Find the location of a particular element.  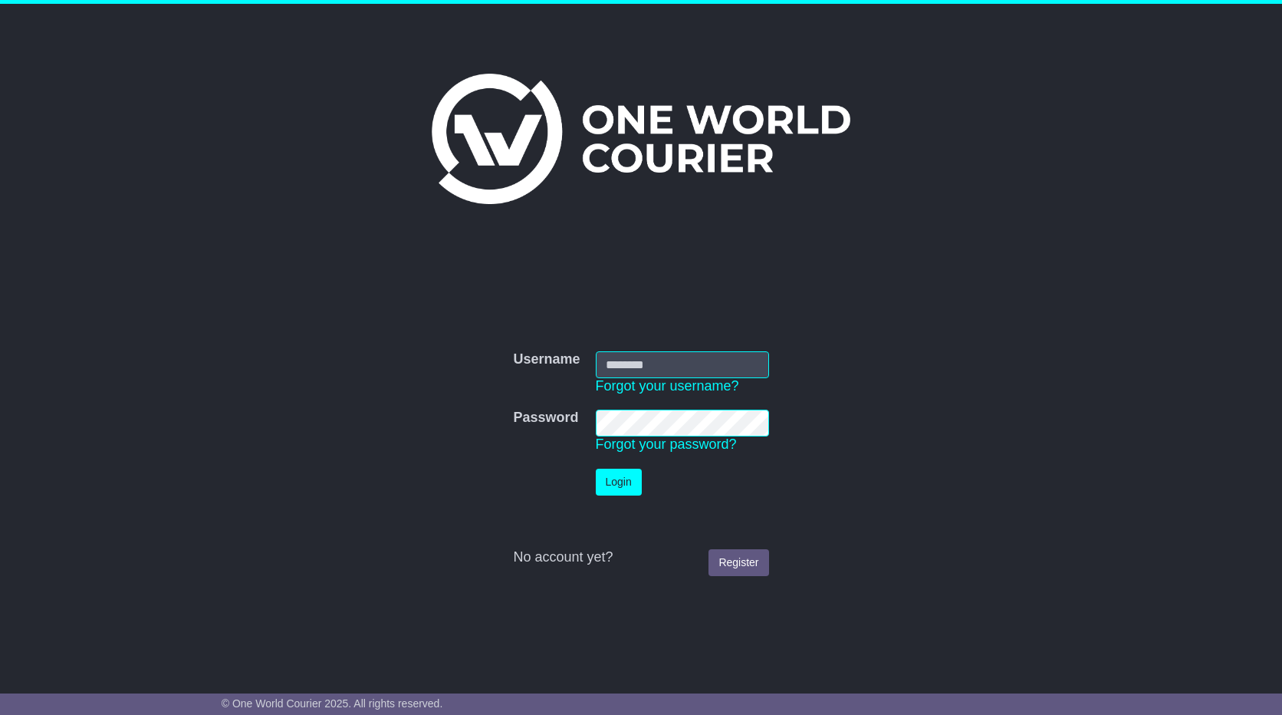

span: © One World Courier 2025. All rights reserved. is located at coordinates (332, 703).